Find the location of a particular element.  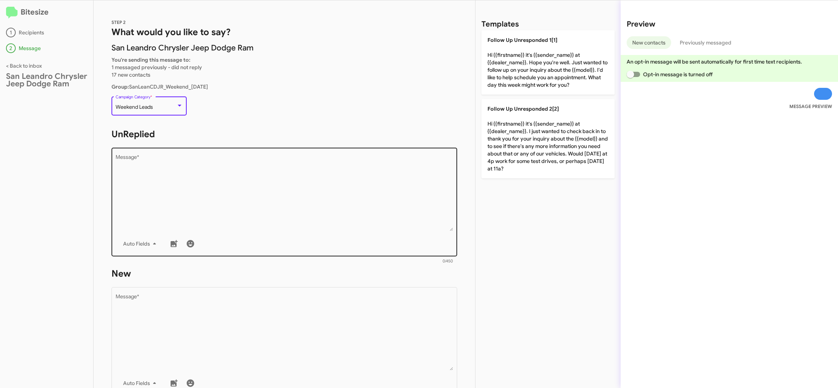

img: logo-minimal.svg is located at coordinates (12, 13).